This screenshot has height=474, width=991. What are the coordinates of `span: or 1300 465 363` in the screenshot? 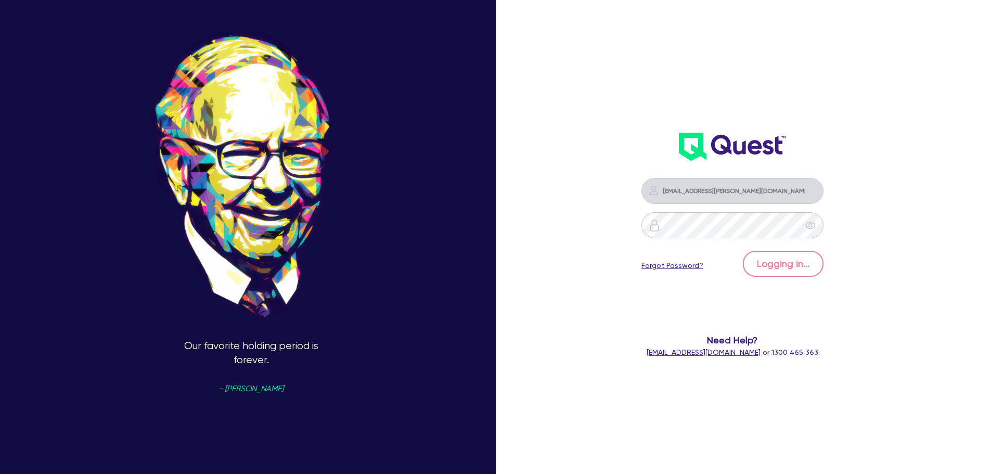 It's located at (732, 352).